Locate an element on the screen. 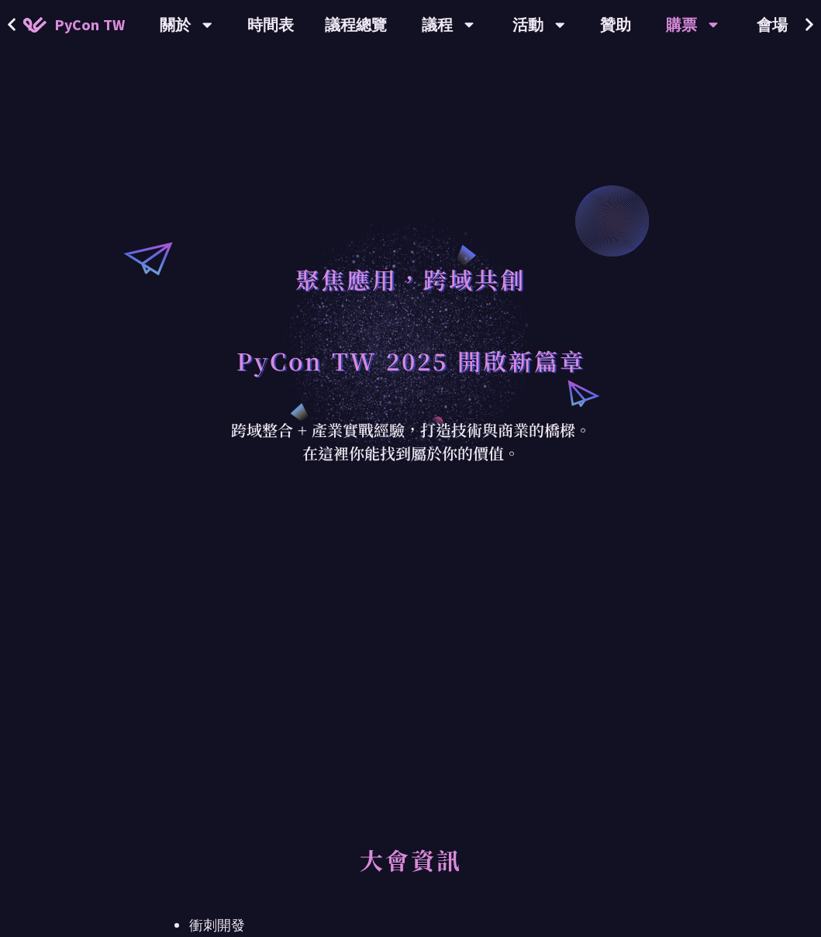 Image resolution: width=821 pixels, height=937 pixels. a: PyCon TW is located at coordinates (74, 25).